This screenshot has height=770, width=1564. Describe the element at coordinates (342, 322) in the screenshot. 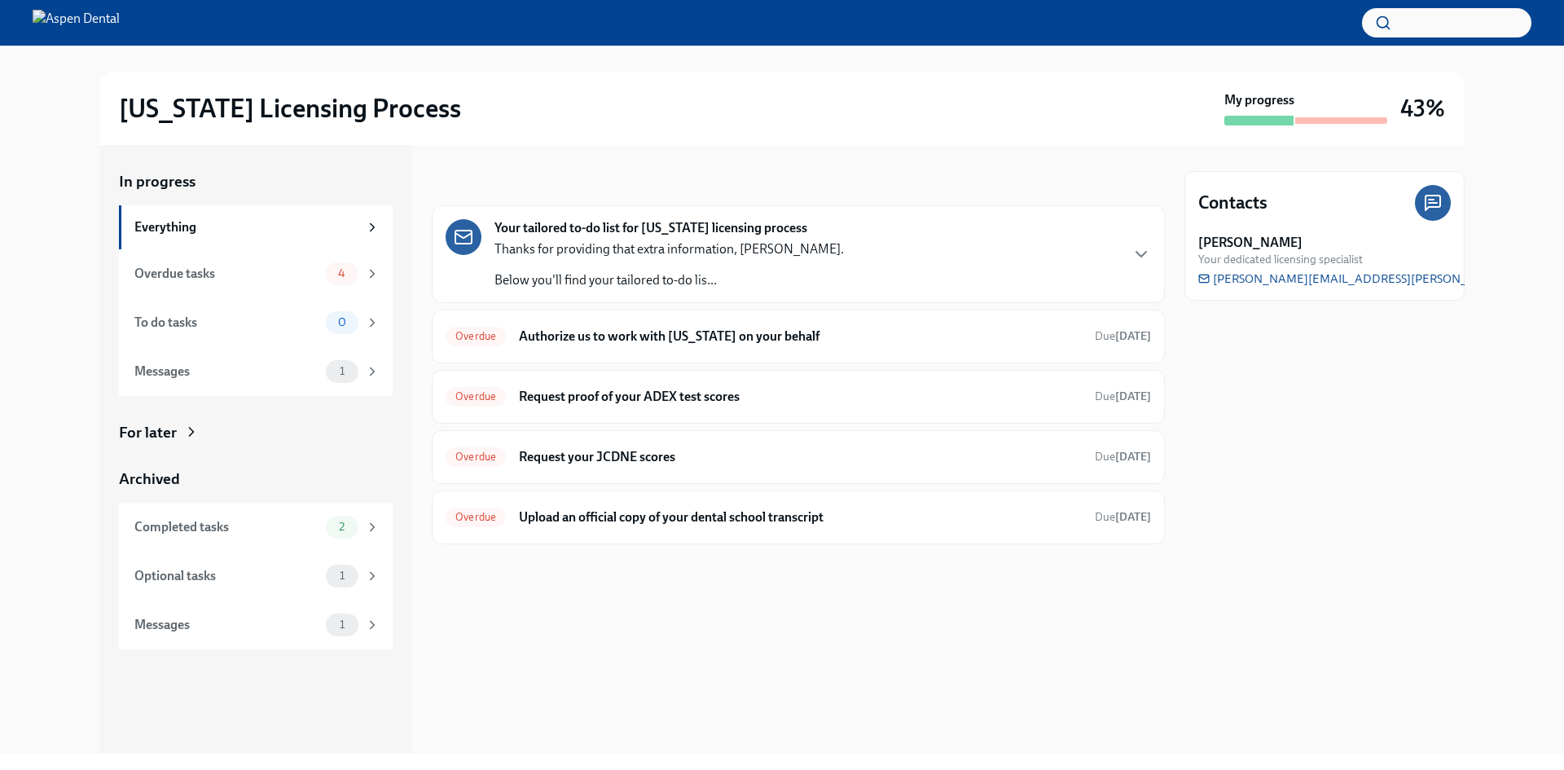

I see `span: 0` at that location.